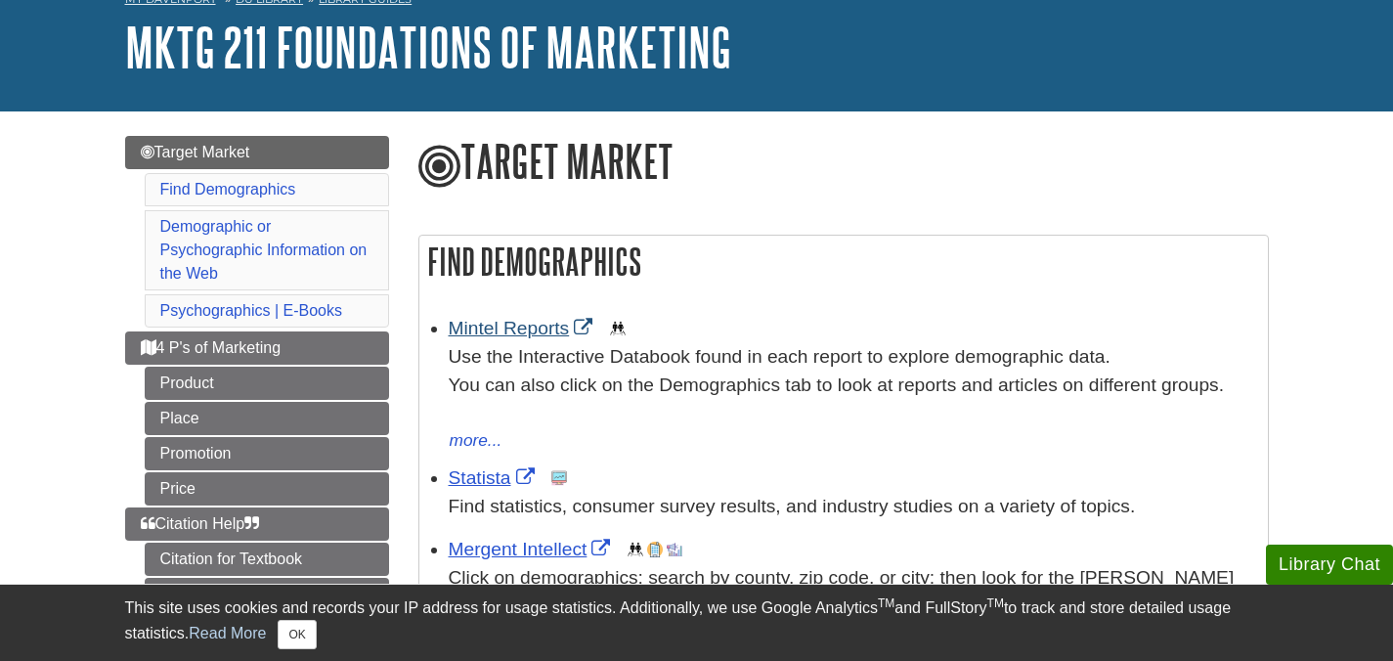  What do you see at coordinates (267, 489) in the screenshot?
I see `a: Price` at bounding box center [267, 489].